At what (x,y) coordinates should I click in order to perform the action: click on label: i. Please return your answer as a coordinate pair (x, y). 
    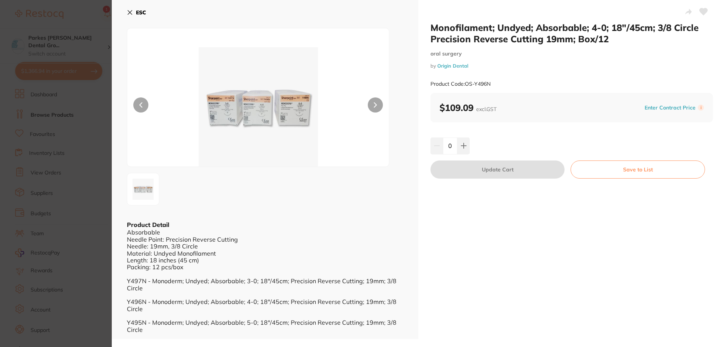
    Looking at the image, I should click on (701, 108).